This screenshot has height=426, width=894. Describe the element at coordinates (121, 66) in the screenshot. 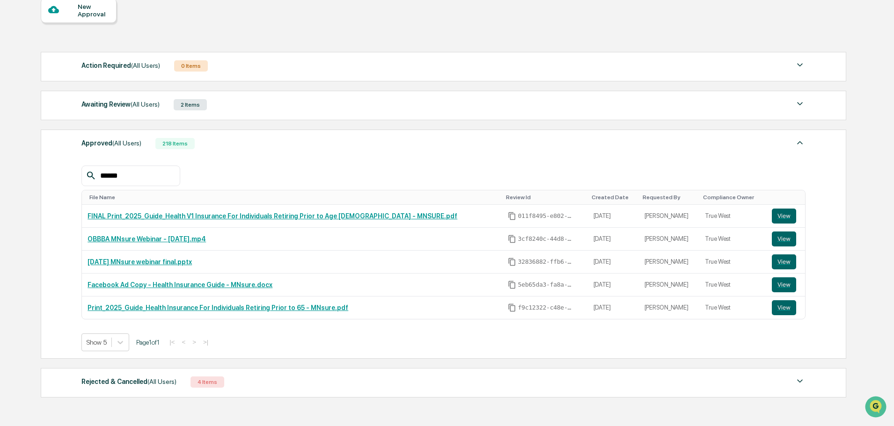

I see `div: Action Required` at that location.